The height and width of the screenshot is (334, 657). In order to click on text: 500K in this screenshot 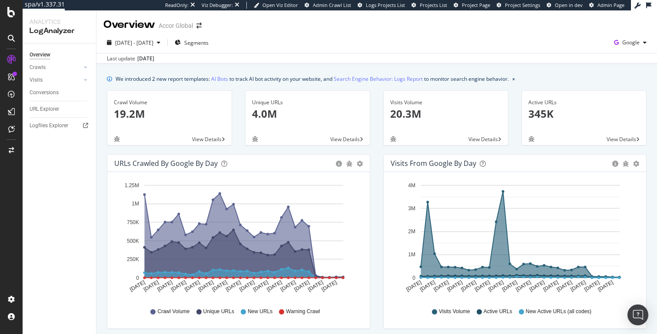, I will do `click(133, 241)`.